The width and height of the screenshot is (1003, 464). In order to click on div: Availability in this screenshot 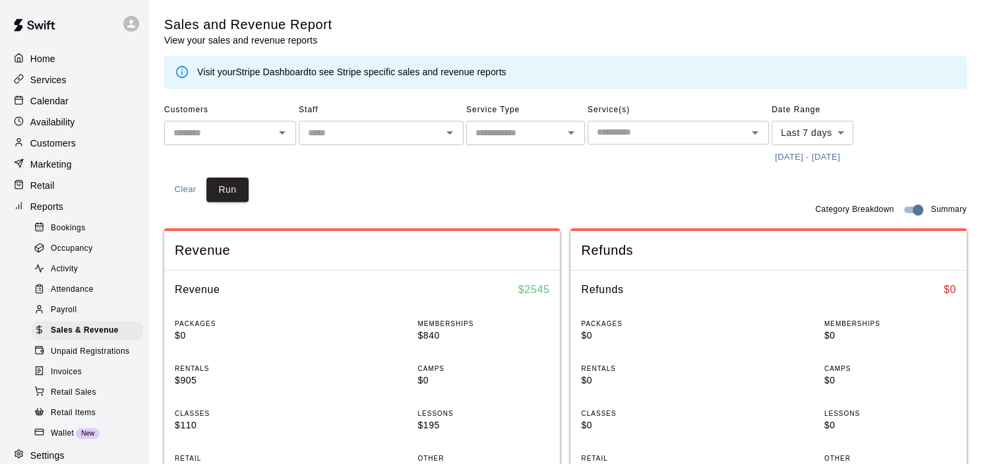, I will do `click(74, 122)`.